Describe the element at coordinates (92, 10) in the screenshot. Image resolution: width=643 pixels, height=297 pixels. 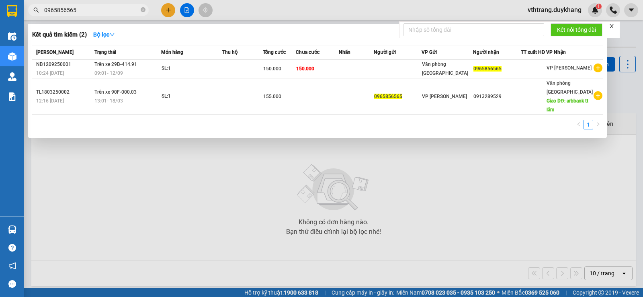
I see `input: Tìm tên, số ĐT hoặc mã đơn` at that location.